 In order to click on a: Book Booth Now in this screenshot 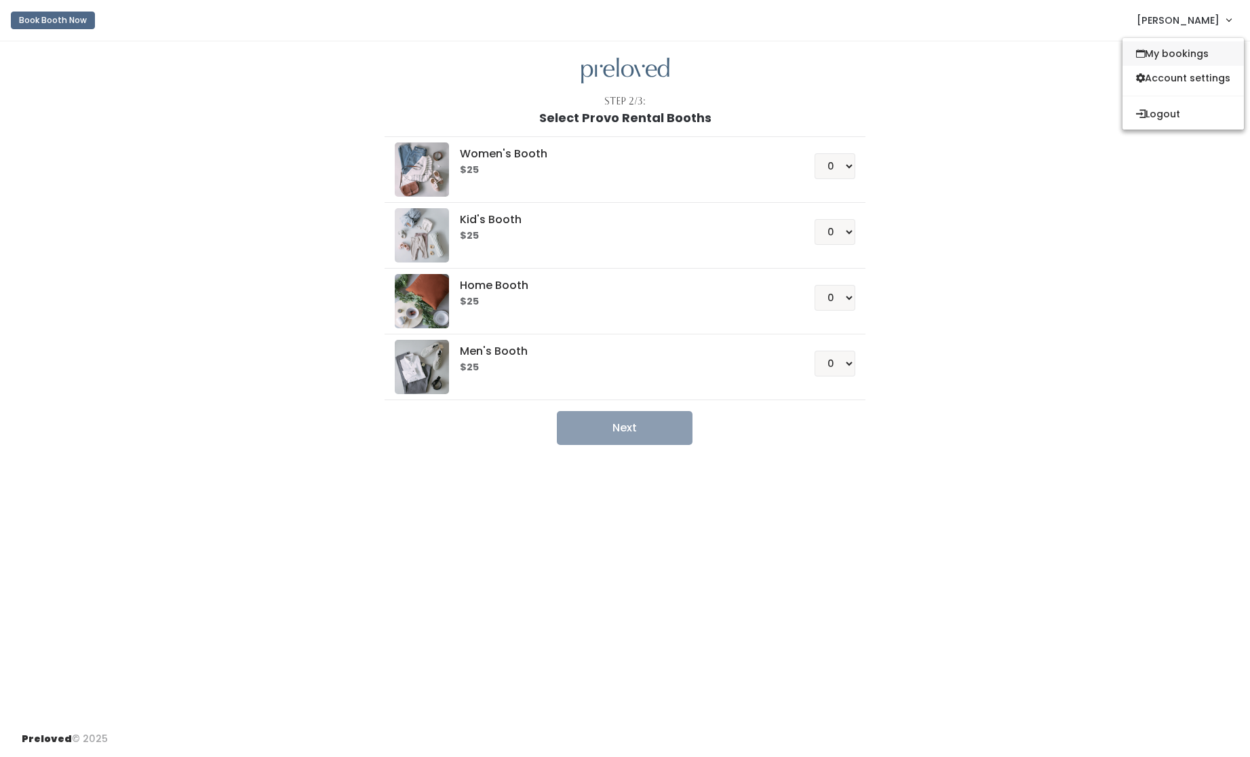, I will do `click(53, 20)`.